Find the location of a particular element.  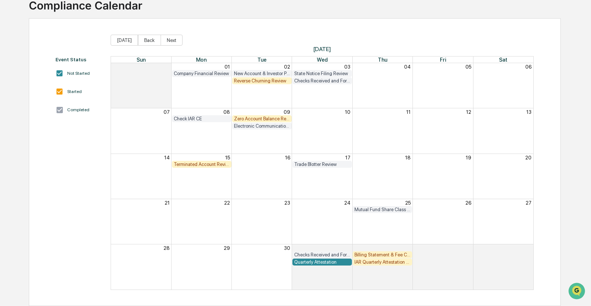

div: We're available if you need us! is located at coordinates (58, 66).